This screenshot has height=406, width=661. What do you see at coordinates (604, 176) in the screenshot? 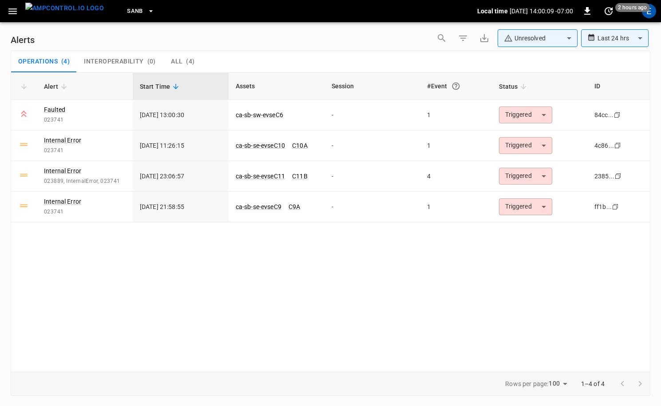
I see `div: 2385...` at bounding box center [604, 176].